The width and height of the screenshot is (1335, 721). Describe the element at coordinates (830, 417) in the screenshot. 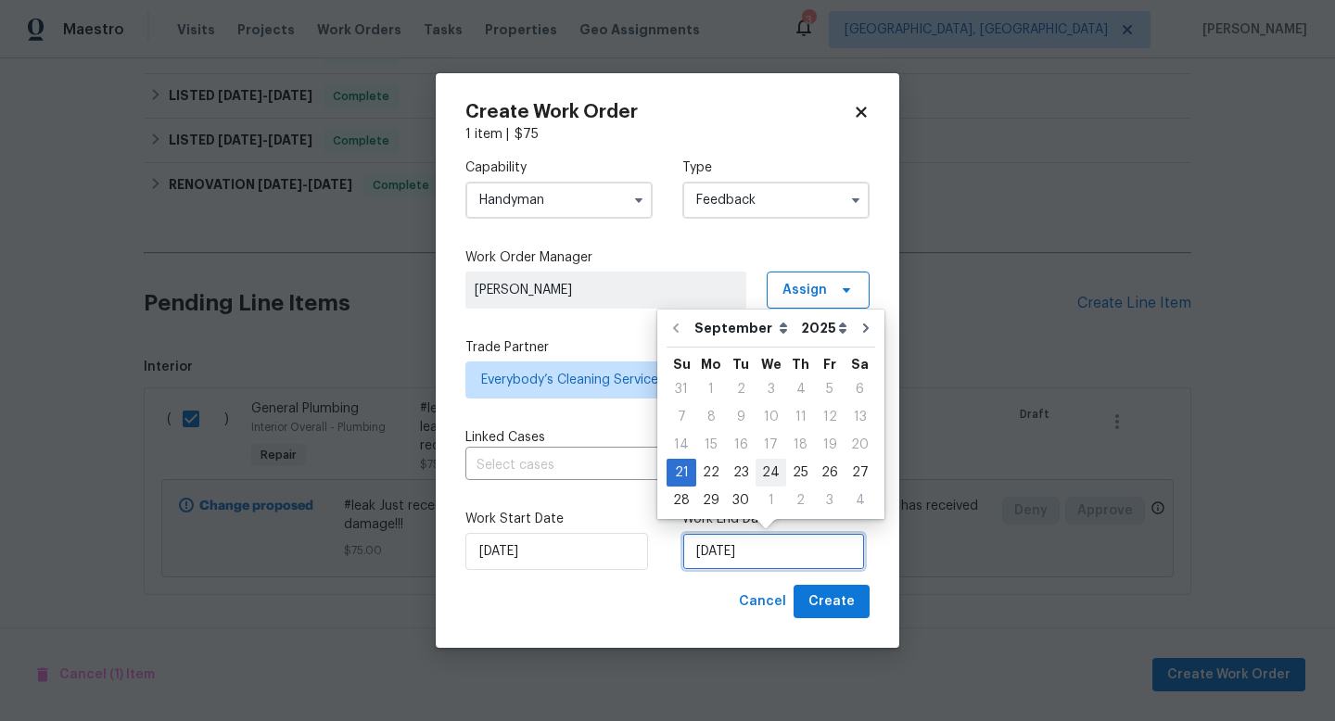

I see `div: Fri Sep 12 2025` at that location.